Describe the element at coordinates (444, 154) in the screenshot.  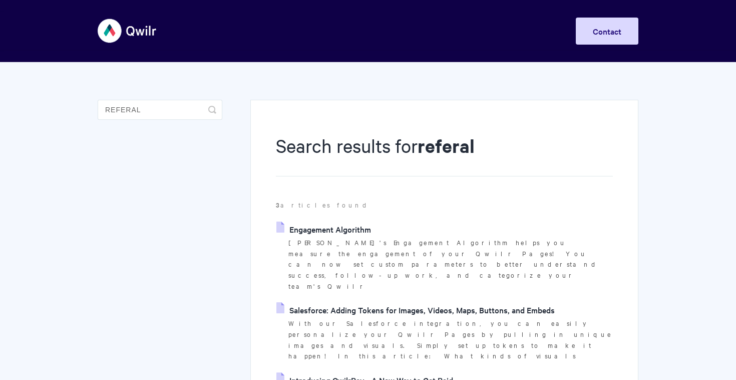
I see `h1: Search results for` at that location.